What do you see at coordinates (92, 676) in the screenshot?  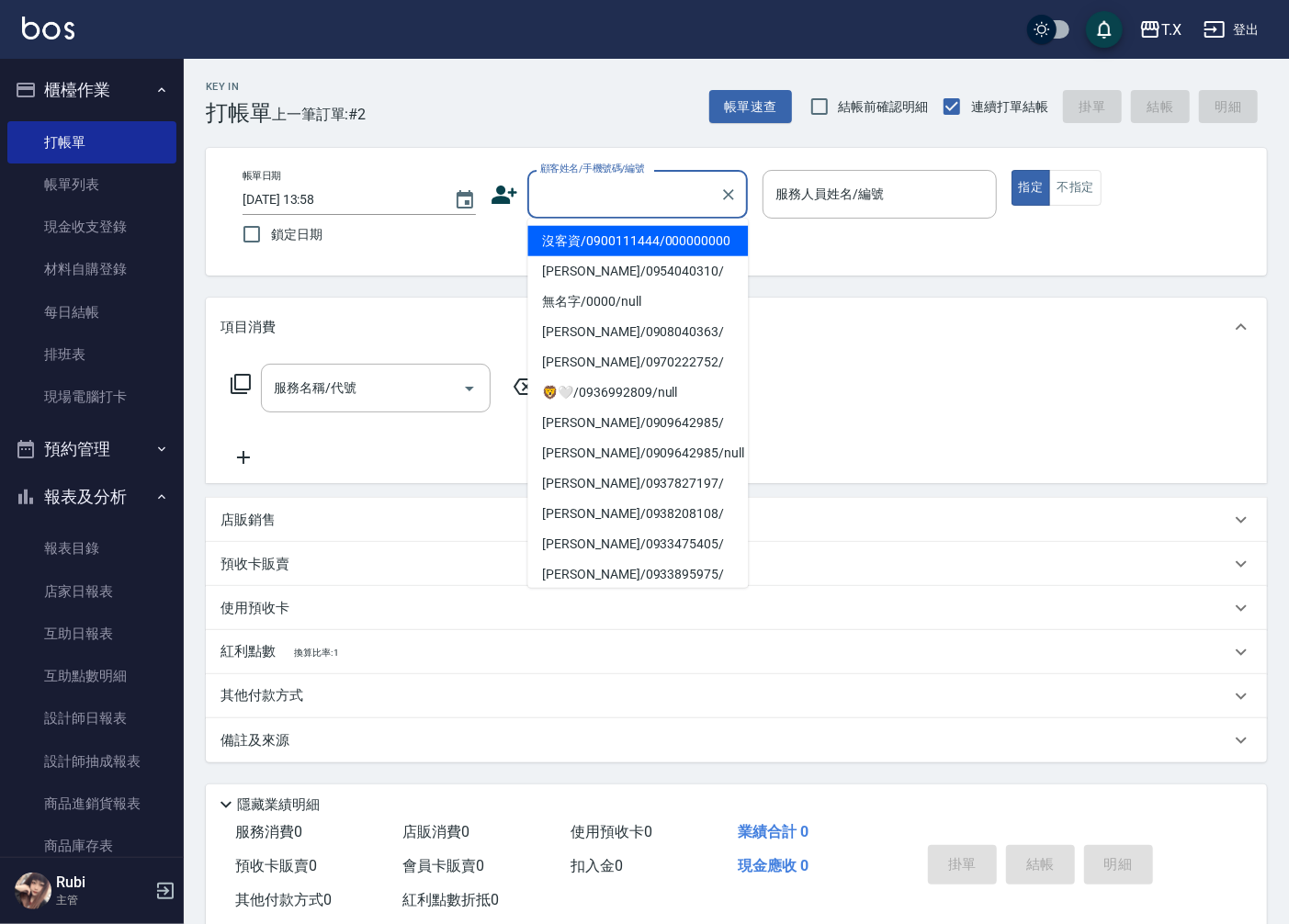 I see `a: 互助點數明細` at bounding box center [92, 676].